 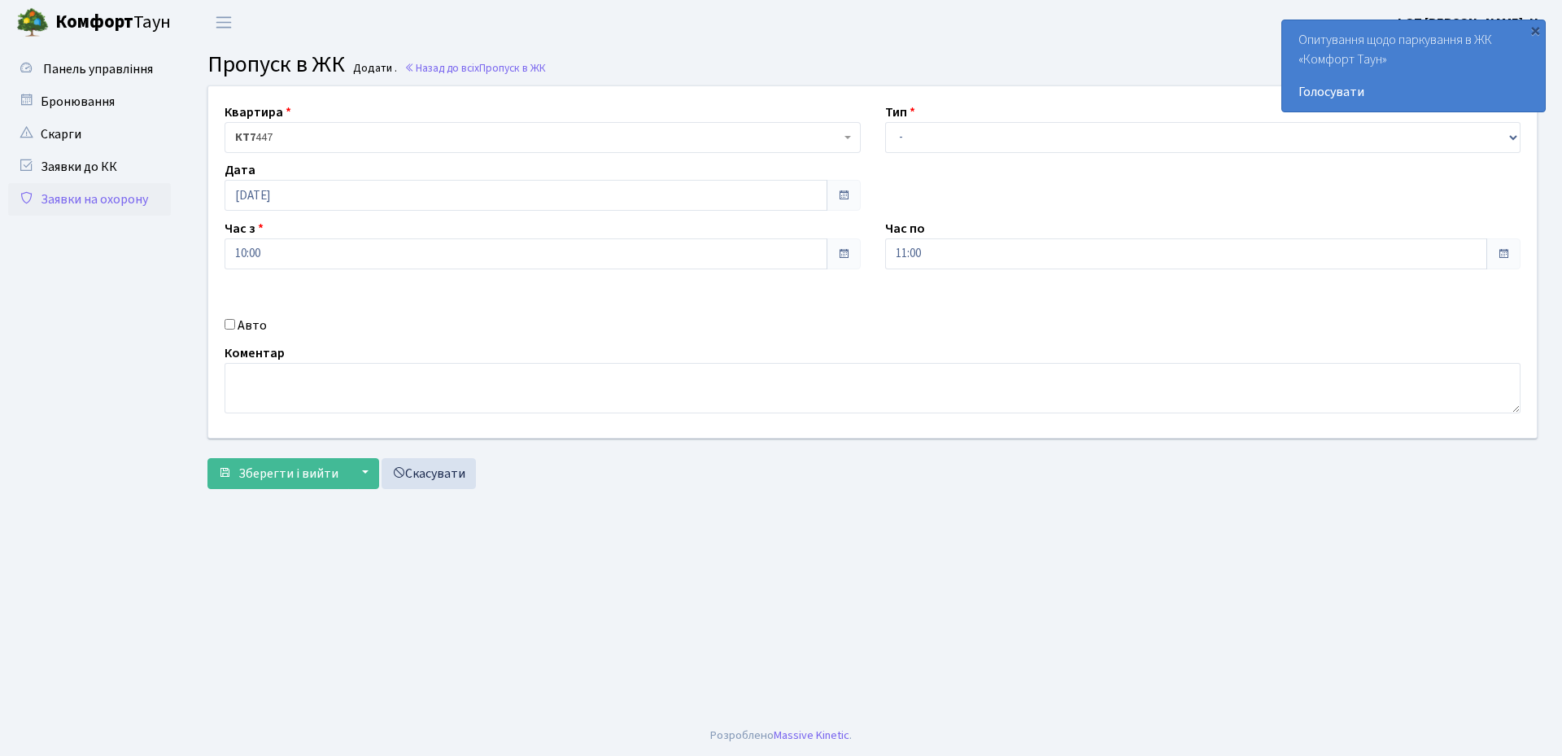 What do you see at coordinates (90, 134) in the screenshot?
I see `a: Скарги` at bounding box center [90, 134].